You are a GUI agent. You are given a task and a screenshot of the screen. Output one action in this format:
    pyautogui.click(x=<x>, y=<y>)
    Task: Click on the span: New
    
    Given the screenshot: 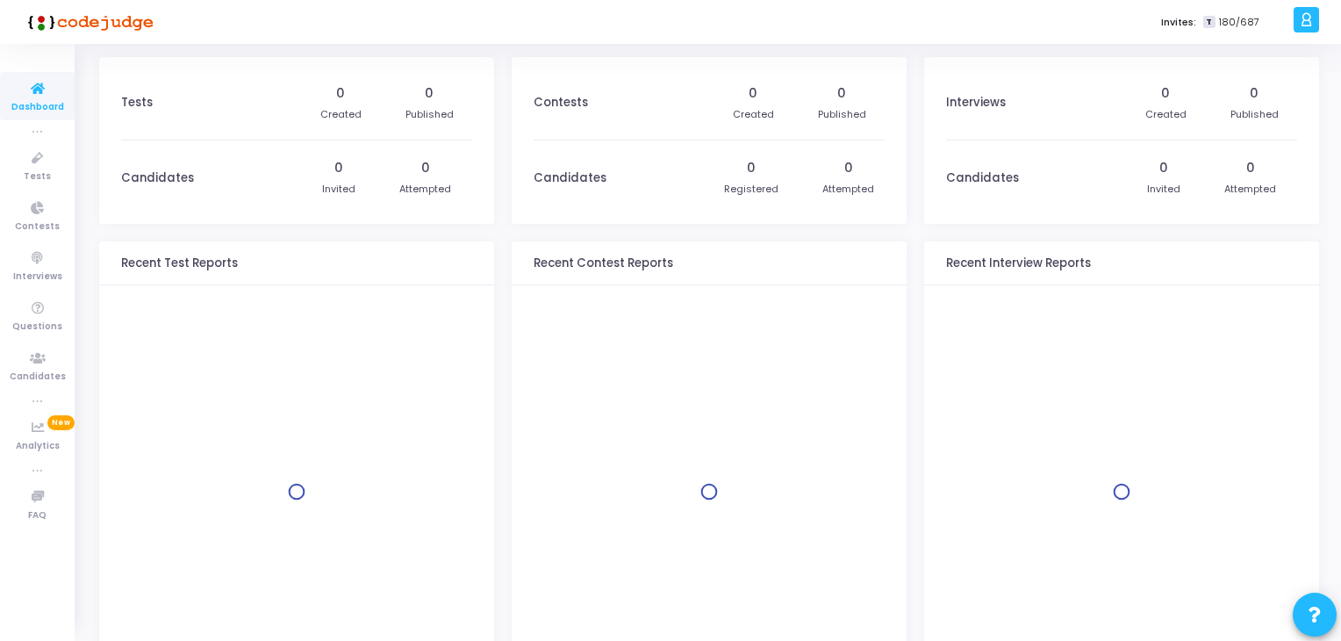 What is the action you would take?
    pyautogui.click(x=61, y=422)
    